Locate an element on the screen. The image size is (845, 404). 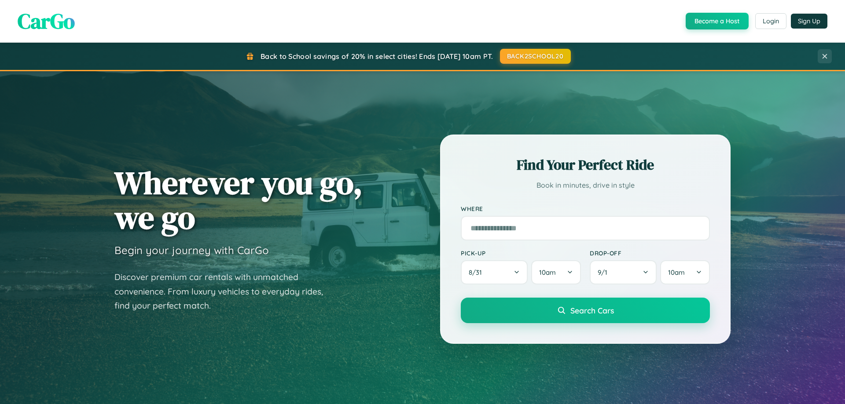
h1: Wherever you go, we go is located at coordinates (238, 200).